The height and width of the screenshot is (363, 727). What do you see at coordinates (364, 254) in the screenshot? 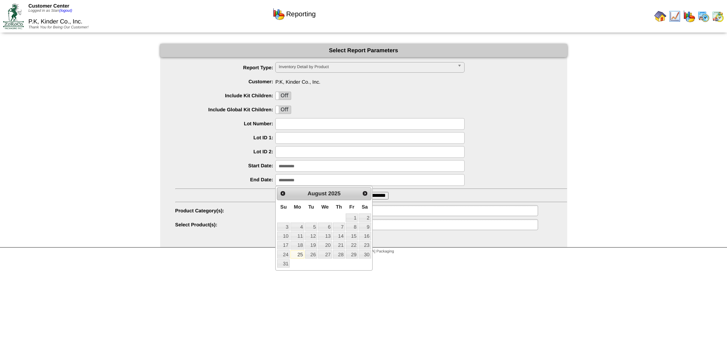
I see `a: 30` at bounding box center [364, 254].